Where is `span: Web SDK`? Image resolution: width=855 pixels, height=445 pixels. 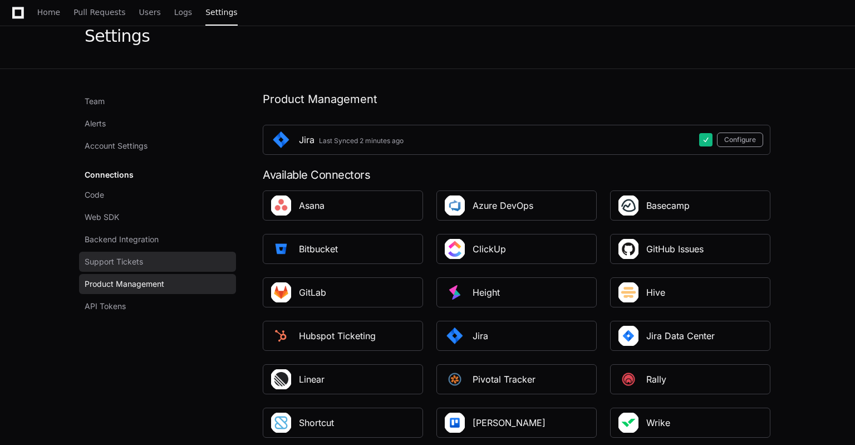
span: Web SDK is located at coordinates (102, 217).